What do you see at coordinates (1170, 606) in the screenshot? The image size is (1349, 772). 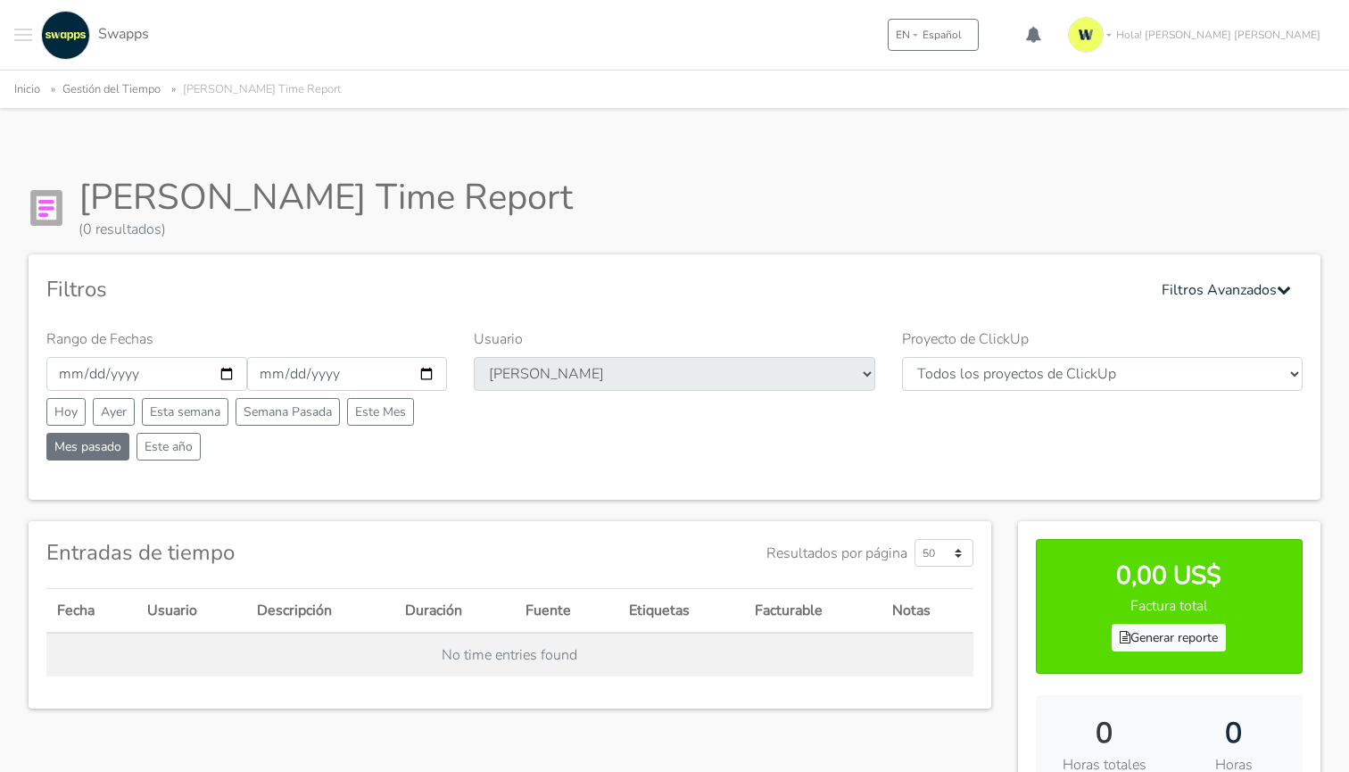 I see `p: Factura total` at bounding box center [1170, 606].